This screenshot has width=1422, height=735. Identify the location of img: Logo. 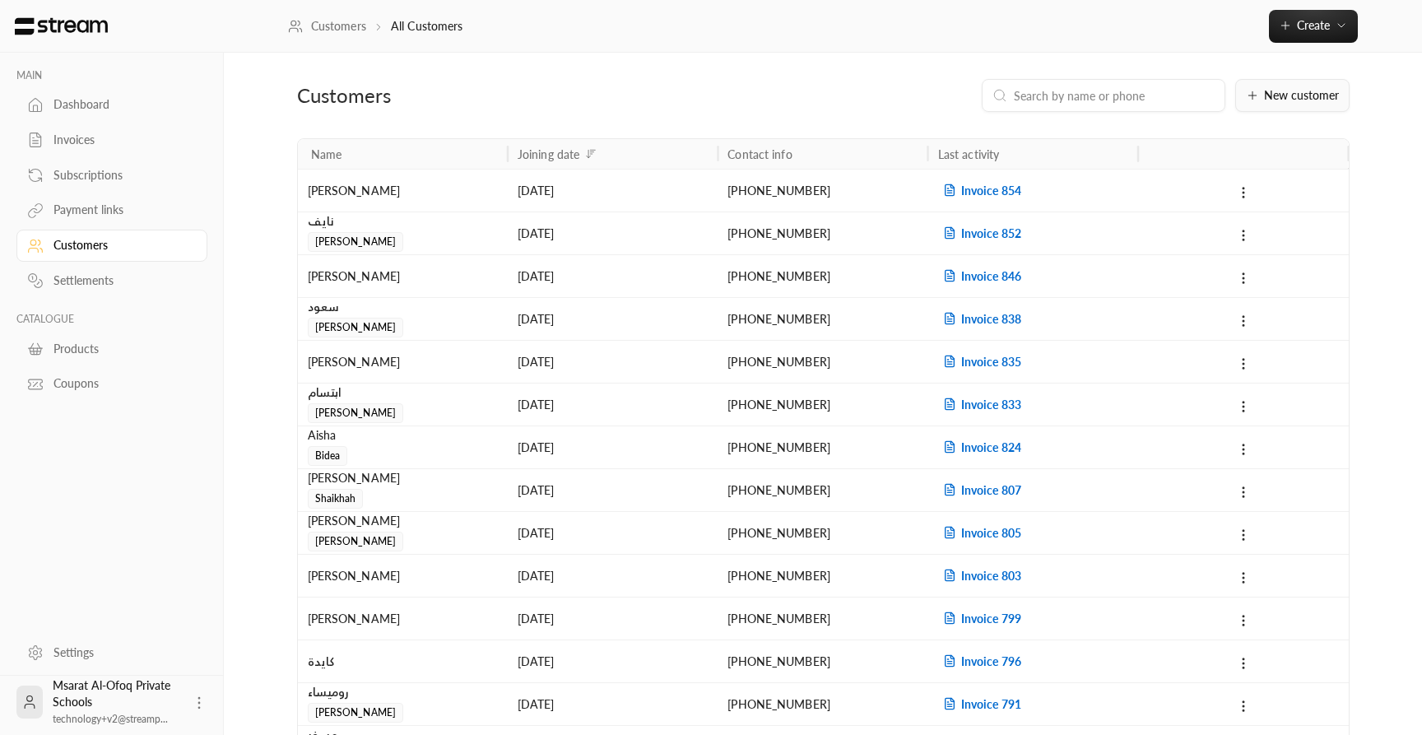
(61, 26).